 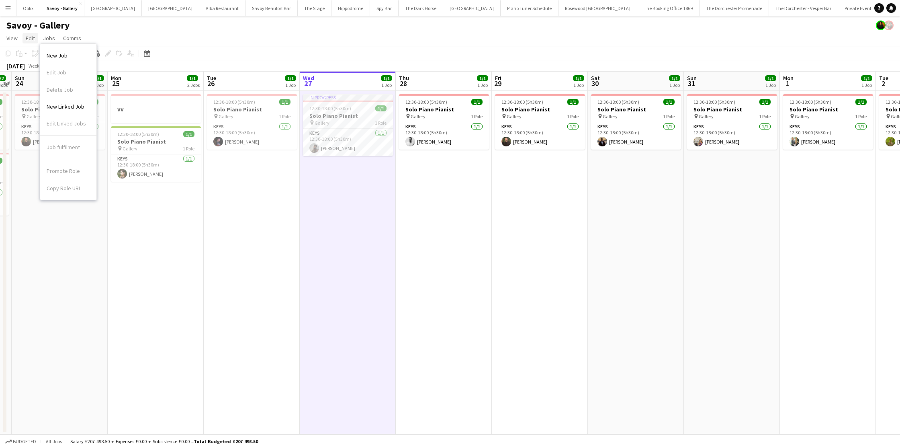 I want to click on app-job-card: VV, so click(x=156, y=109).